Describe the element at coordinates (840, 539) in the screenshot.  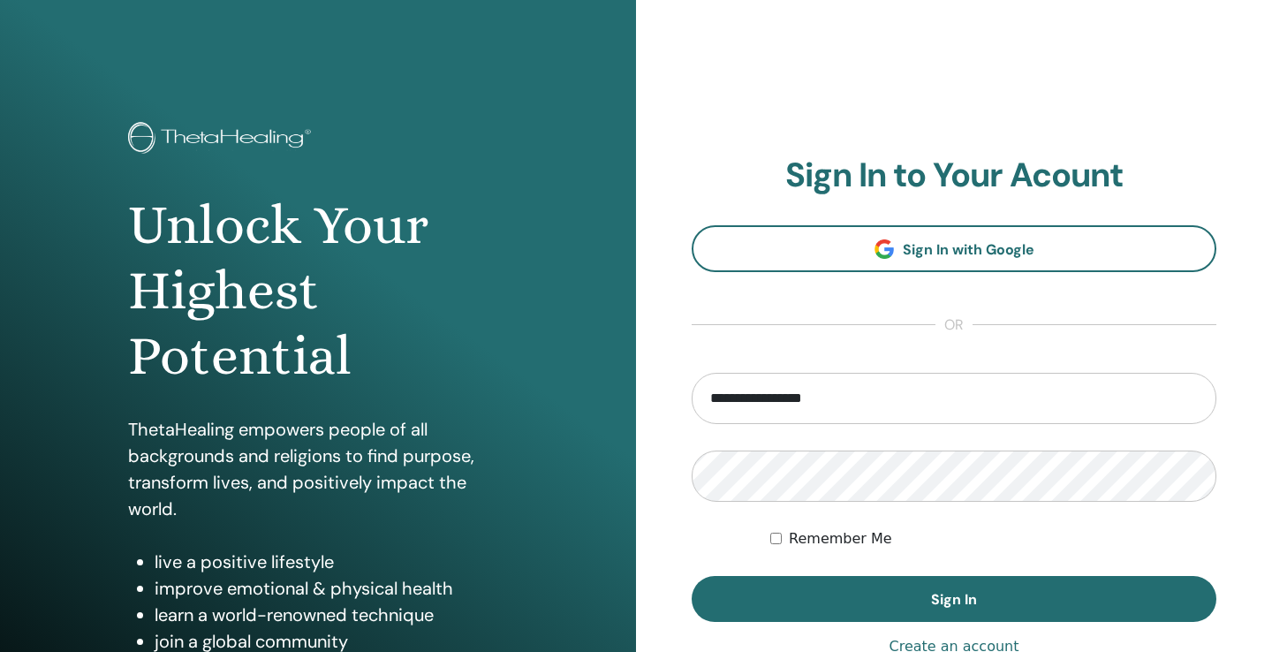
I see `label: Remember Me` at that location.